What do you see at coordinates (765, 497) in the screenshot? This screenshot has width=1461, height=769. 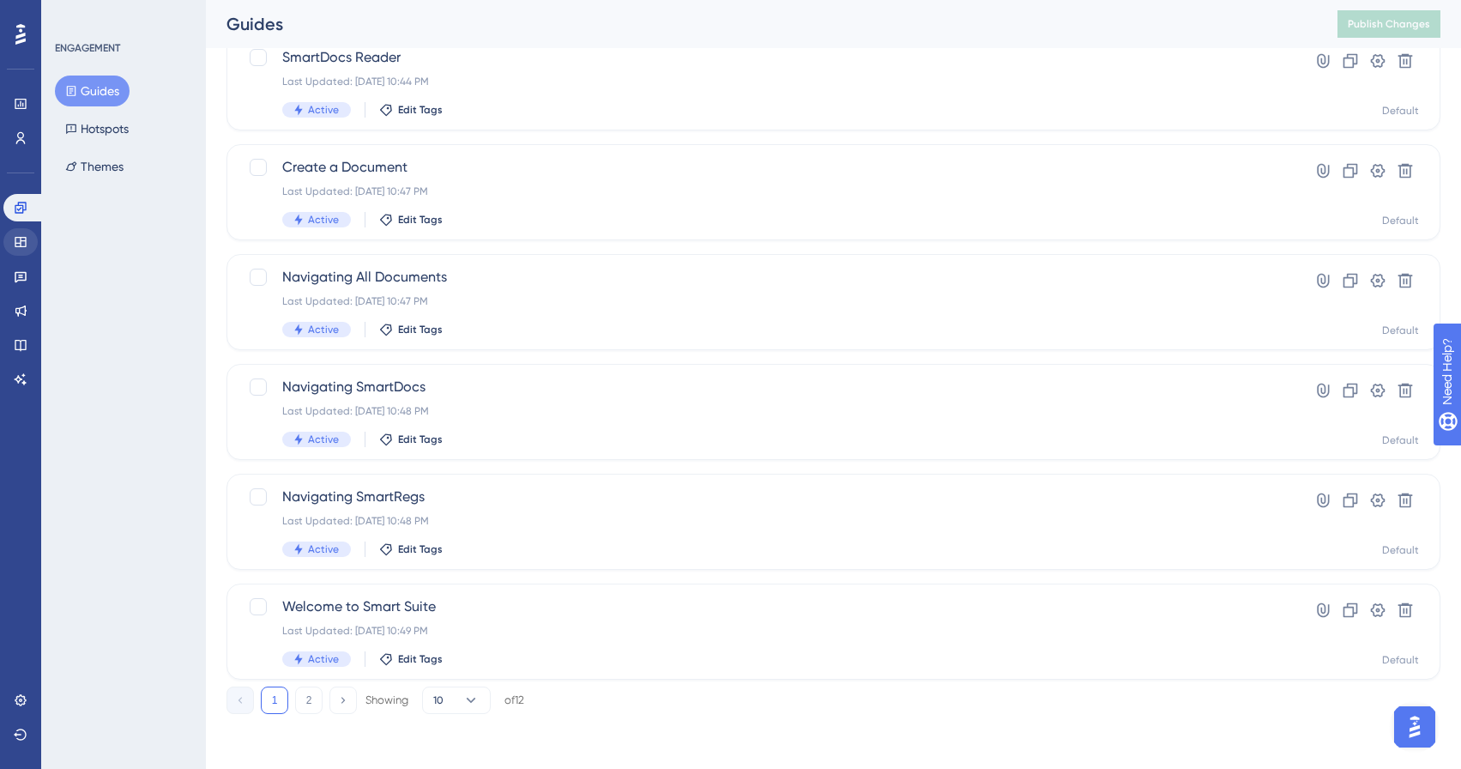 I see `span: Navigating SmartRegs` at bounding box center [765, 497].